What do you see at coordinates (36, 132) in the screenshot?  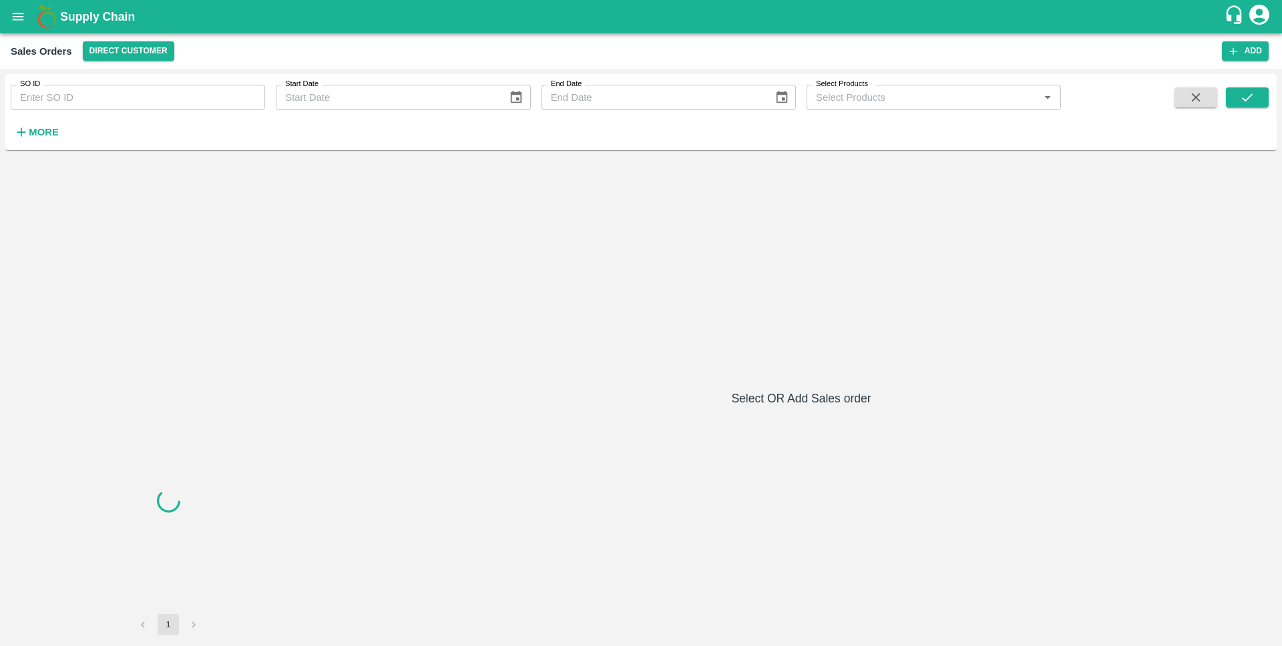 I see `button: More` at bounding box center [36, 132].